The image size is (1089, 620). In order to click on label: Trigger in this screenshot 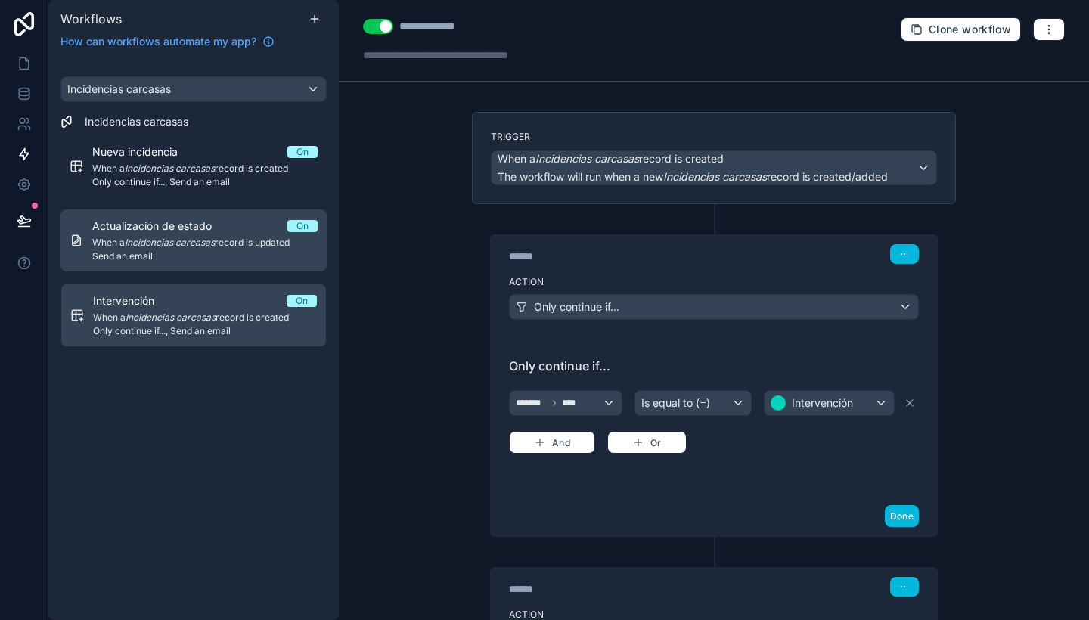, I will do `click(714, 137)`.